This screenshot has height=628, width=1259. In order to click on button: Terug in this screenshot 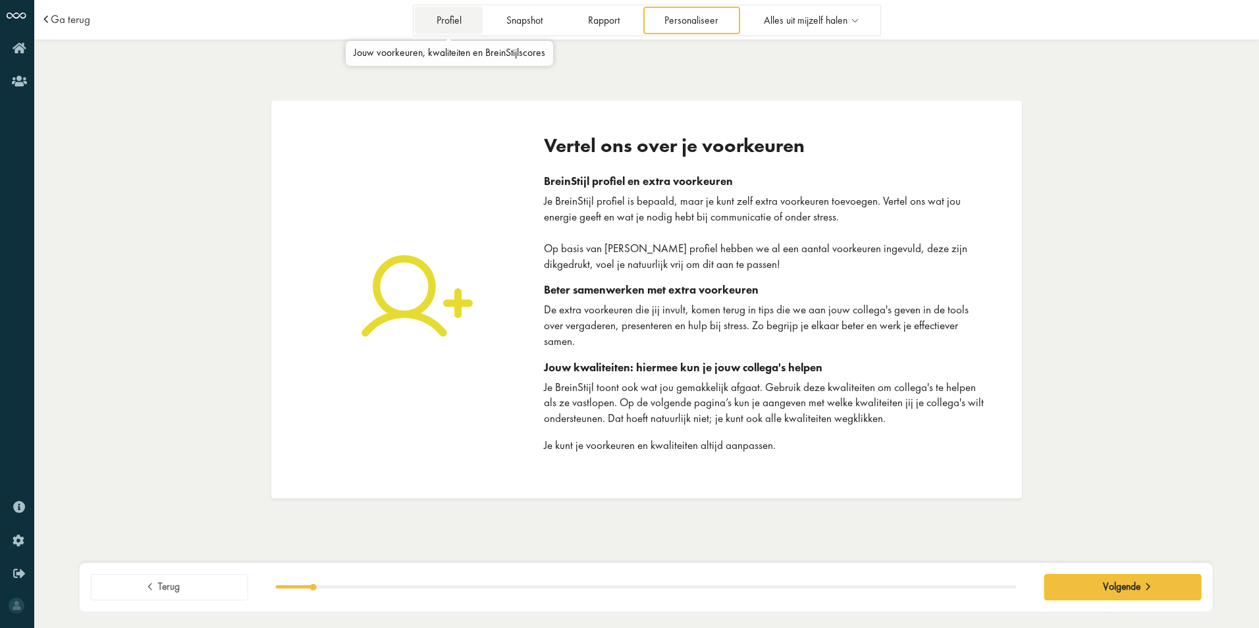, I will do `click(169, 587)`.